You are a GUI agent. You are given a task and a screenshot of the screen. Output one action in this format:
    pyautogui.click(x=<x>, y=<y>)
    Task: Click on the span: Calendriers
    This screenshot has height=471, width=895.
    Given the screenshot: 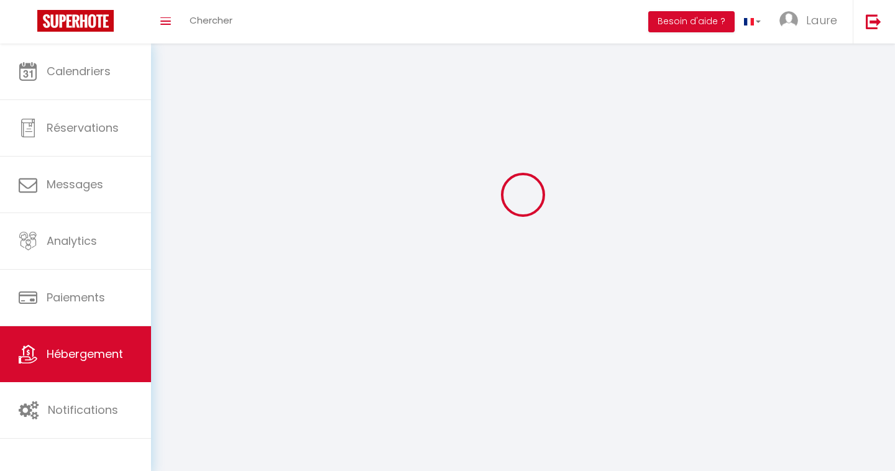 What is the action you would take?
    pyautogui.click(x=78, y=71)
    